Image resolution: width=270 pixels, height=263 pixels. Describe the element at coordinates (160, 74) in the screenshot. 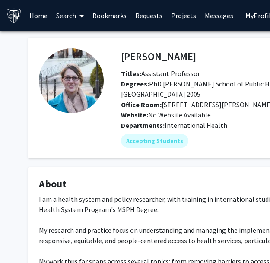

I see `span: Assistant Professor` at that location.